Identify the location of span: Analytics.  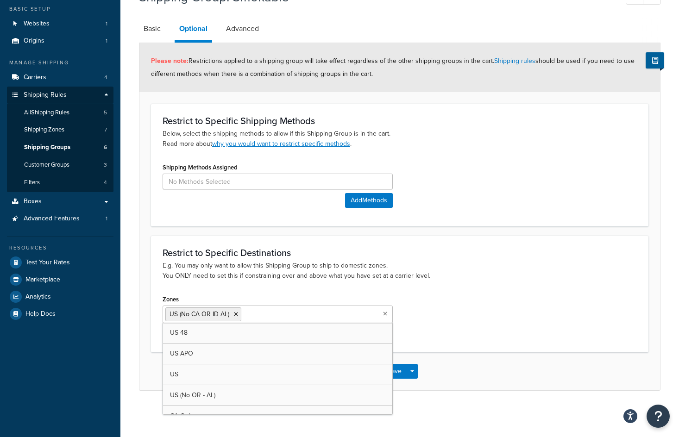
(38, 297).